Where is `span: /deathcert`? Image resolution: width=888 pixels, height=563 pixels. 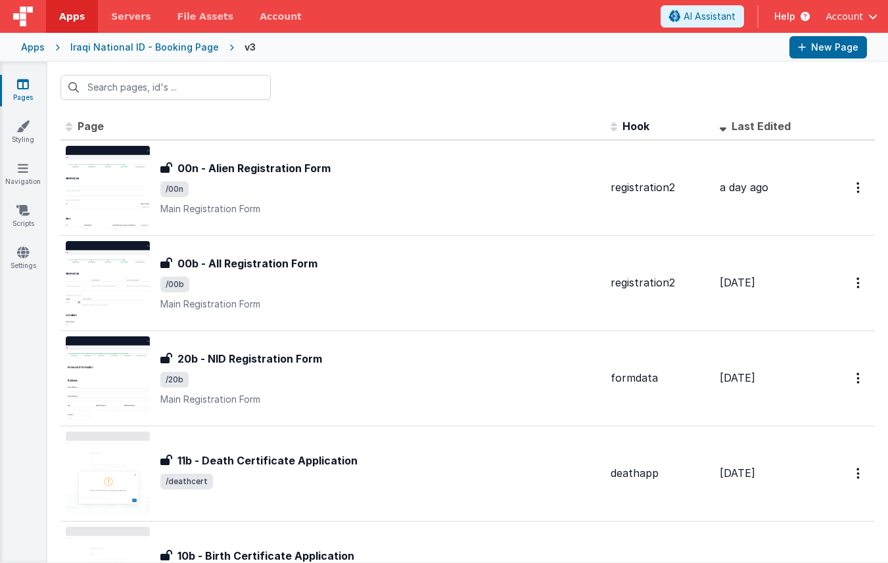 span: /deathcert is located at coordinates (187, 482).